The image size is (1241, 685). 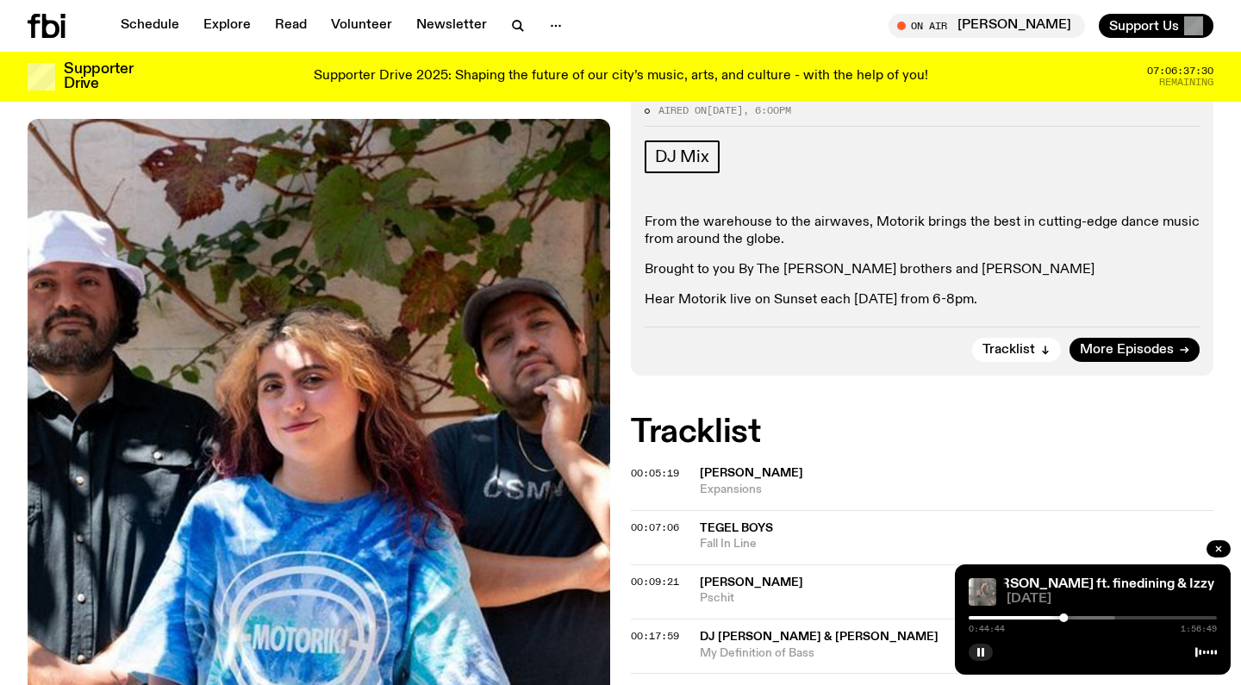 What do you see at coordinates (682, 157) in the screenshot?
I see `a: DJ Mix` at bounding box center [682, 157].